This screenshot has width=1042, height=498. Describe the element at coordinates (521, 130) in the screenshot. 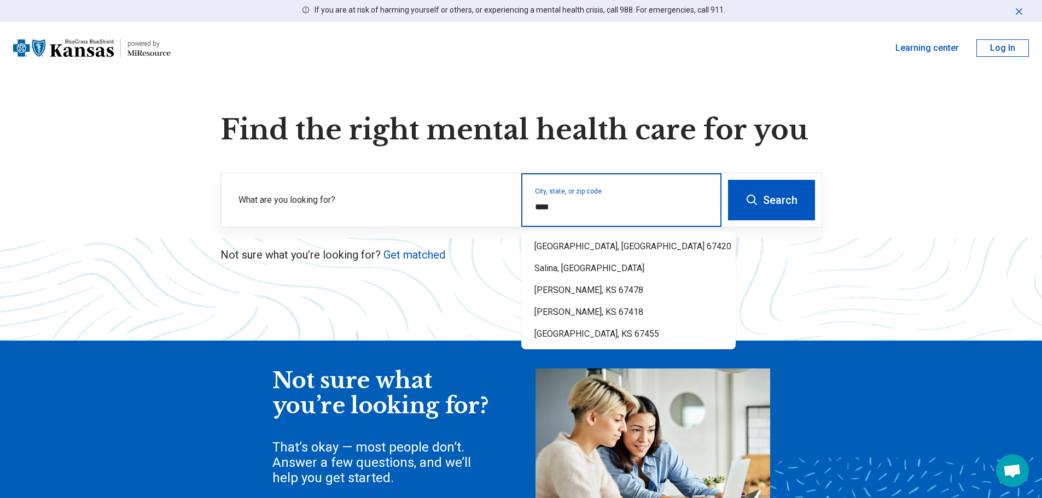

I see `h1: Find the right mental health care for you` at that location.